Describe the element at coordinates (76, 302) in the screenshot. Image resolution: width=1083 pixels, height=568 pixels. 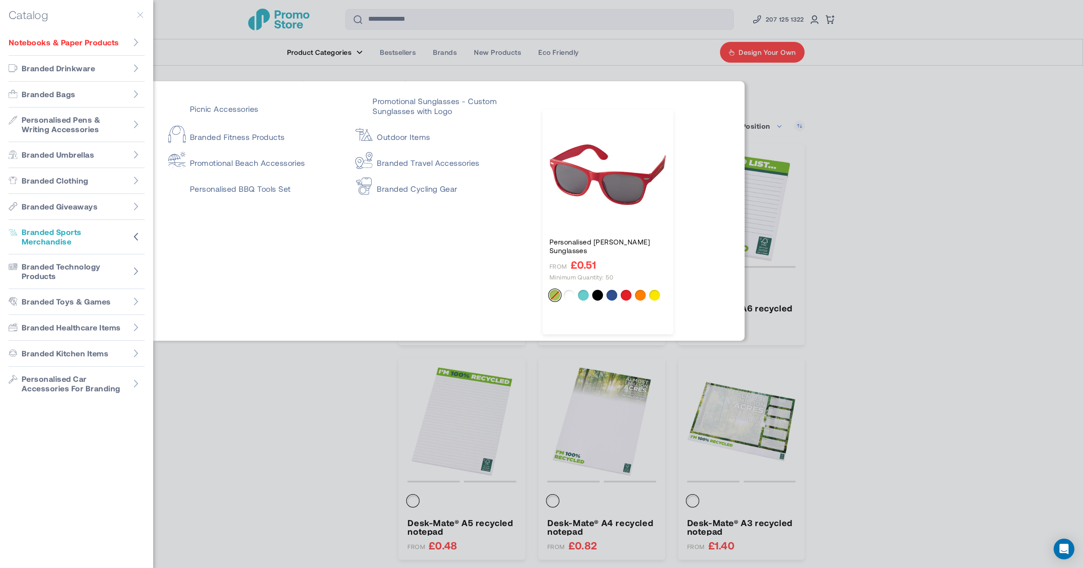
I see `a: Go to Branded Toys & Games` at that location.